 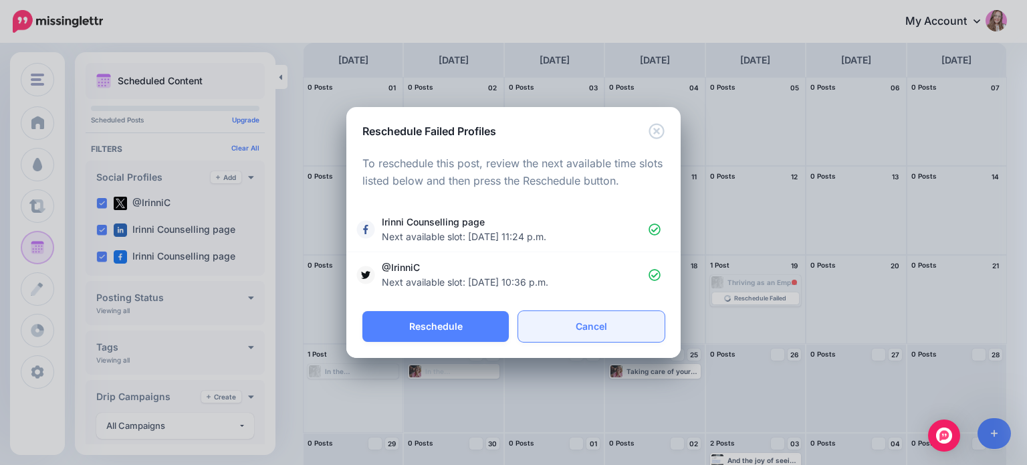 What do you see at coordinates (944, 435) in the screenshot?
I see `div: Open Intercom Messenger` at bounding box center [944, 435].